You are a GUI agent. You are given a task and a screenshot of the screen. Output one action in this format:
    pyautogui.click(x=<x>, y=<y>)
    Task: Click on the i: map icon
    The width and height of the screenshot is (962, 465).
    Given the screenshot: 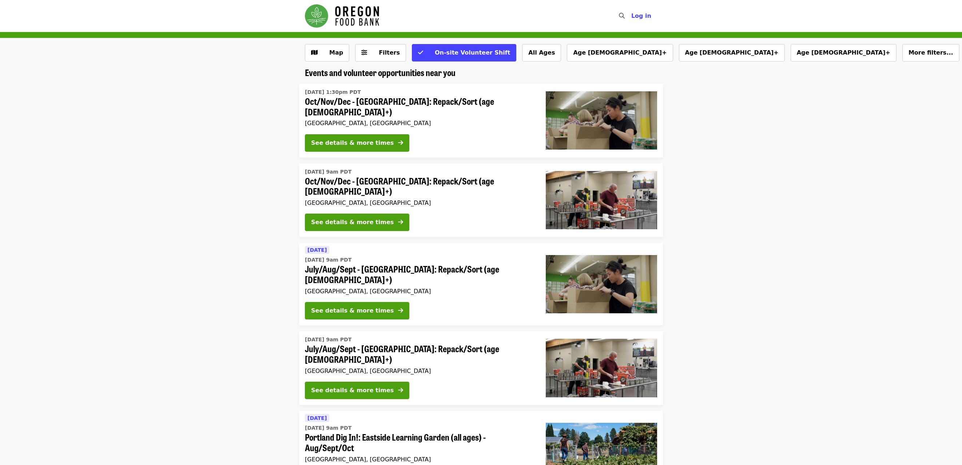 What is the action you would take?
    pyautogui.click(x=314, y=52)
    